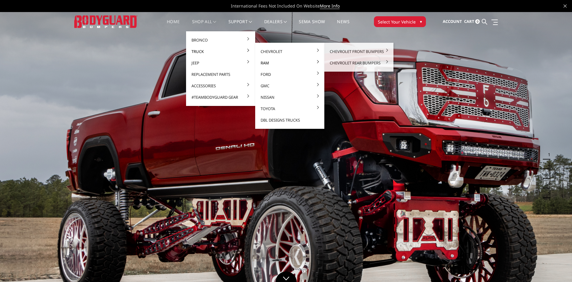 This screenshot has height=282, width=572. What do you see at coordinates (359, 51) in the screenshot?
I see `a: Chevrolet Front Bumpers` at bounding box center [359, 51].